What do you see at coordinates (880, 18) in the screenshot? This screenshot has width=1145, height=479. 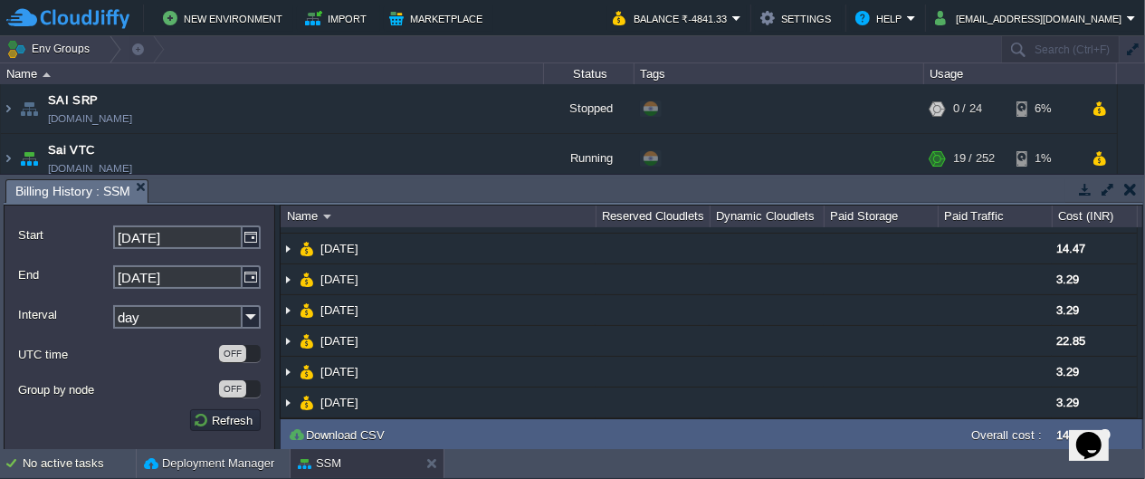 I see `button: Help` at bounding box center [880, 18].